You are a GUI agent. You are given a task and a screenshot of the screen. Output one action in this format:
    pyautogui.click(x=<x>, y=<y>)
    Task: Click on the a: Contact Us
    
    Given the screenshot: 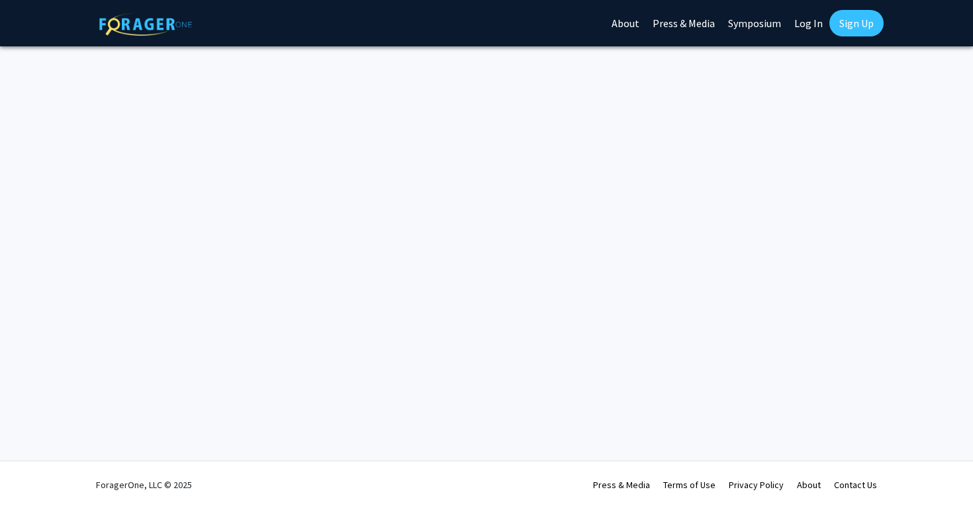 What is the action you would take?
    pyautogui.click(x=855, y=484)
    